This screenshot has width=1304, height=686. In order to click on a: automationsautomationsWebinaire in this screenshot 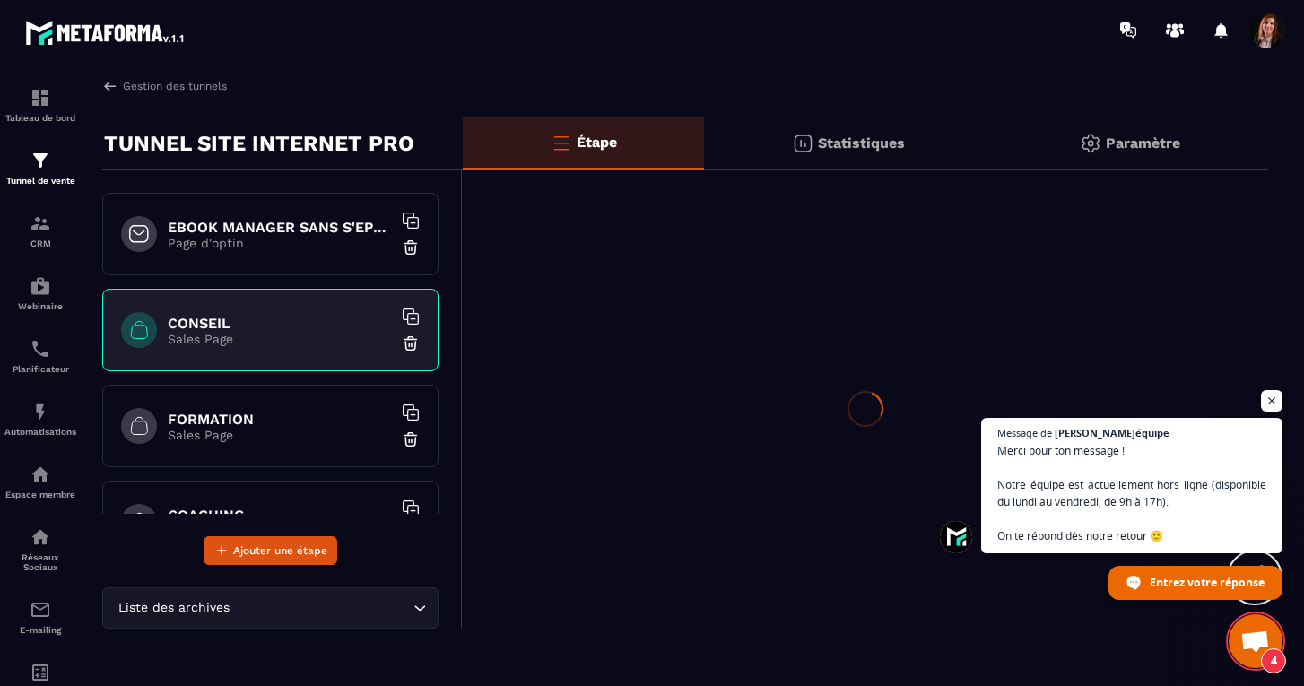, I will do `click(40, 293)`.